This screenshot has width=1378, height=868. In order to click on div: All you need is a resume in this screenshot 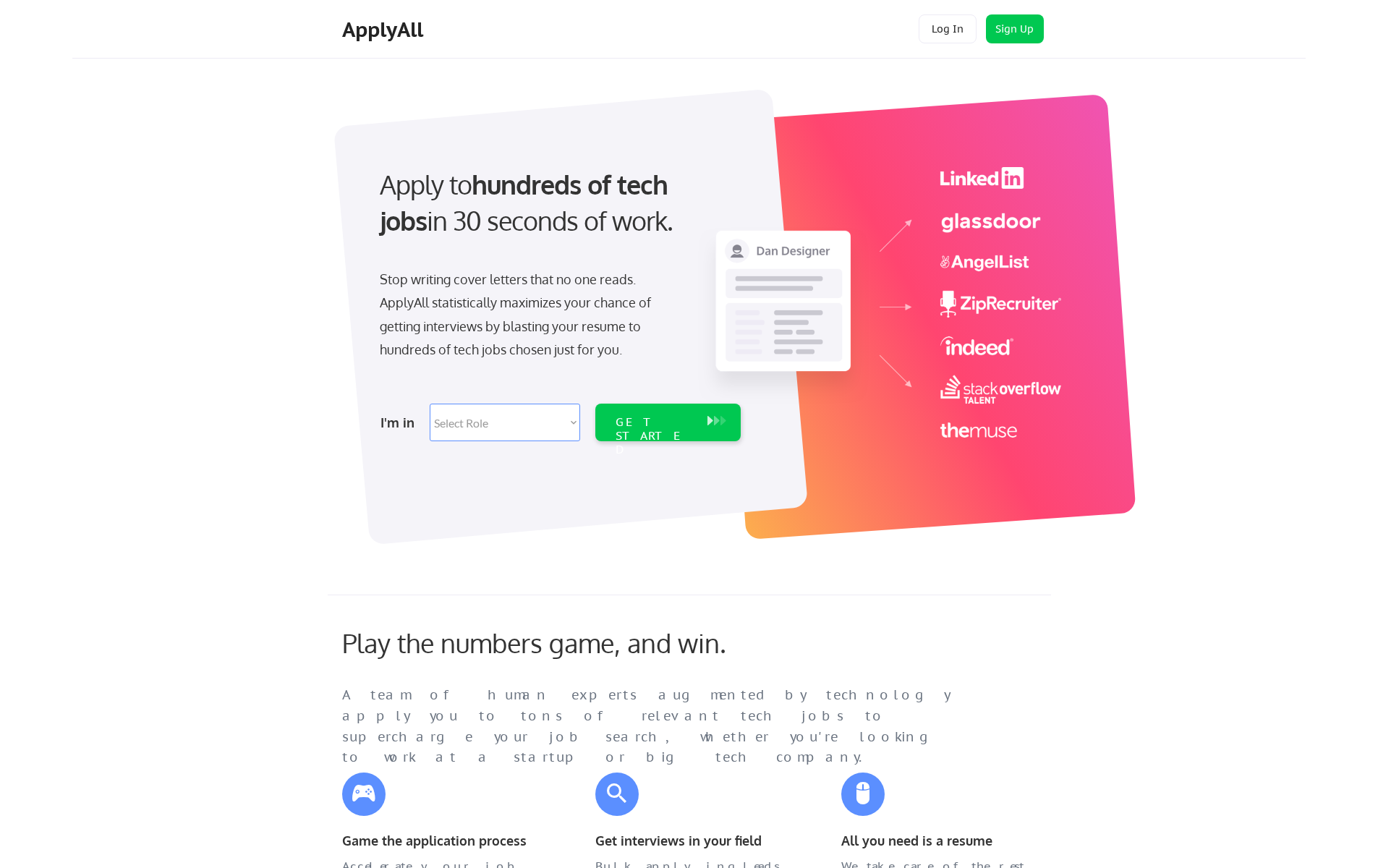, I will do `click(939, 840)`.